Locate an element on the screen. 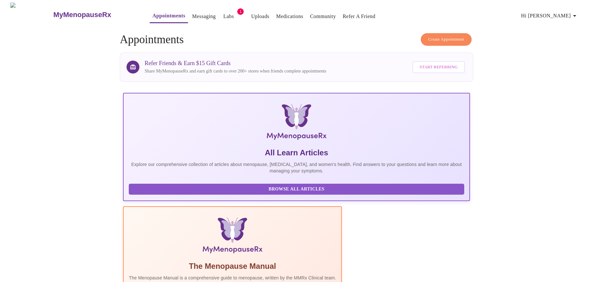  button: Medications is located at coordinates (290, 16).